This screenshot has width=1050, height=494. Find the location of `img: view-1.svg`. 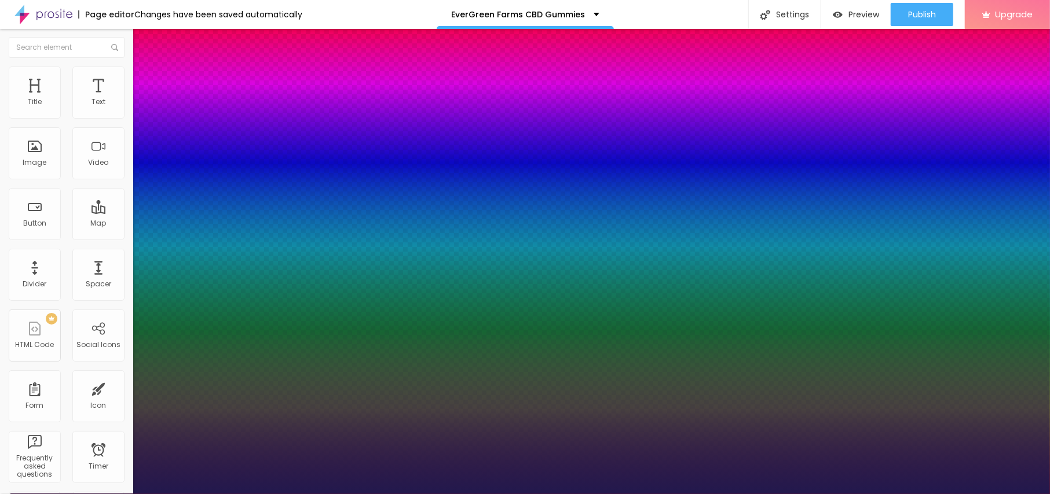

img: view-1.svg is located at coordinates (837, 14).